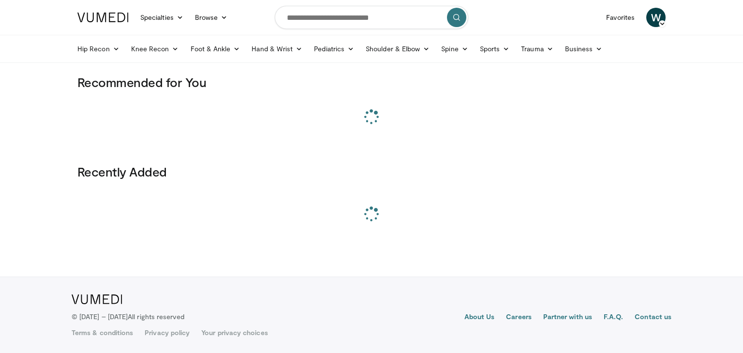 The height and width of the screenshot is (353, 743). I want to click on a: Privacy policy, so click(167, 333).